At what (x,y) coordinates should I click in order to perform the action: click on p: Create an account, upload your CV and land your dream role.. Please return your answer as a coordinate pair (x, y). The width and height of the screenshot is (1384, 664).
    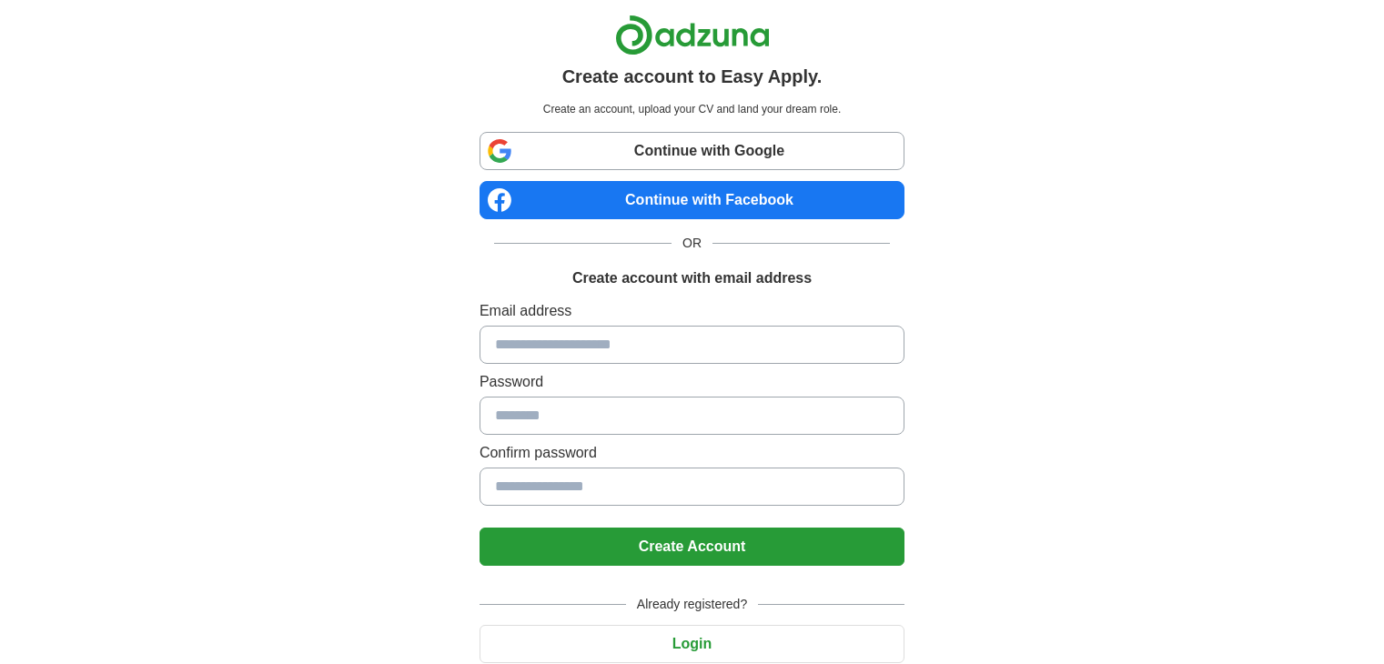
    Looking at the image, I should click on (692, 109).